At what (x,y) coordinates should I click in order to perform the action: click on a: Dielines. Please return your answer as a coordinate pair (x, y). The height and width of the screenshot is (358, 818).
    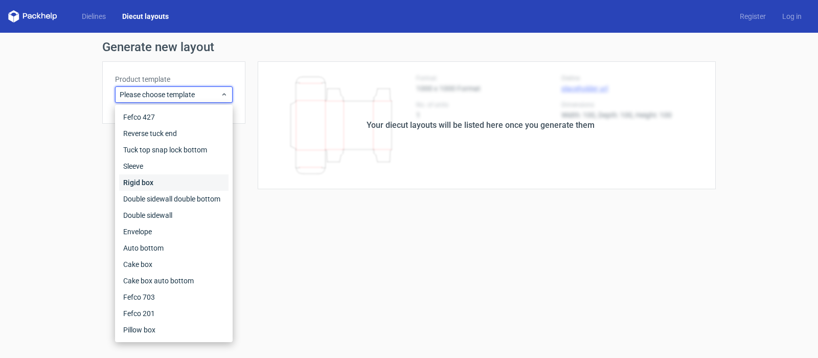
    Looking at the image, I should click on (94, 16).